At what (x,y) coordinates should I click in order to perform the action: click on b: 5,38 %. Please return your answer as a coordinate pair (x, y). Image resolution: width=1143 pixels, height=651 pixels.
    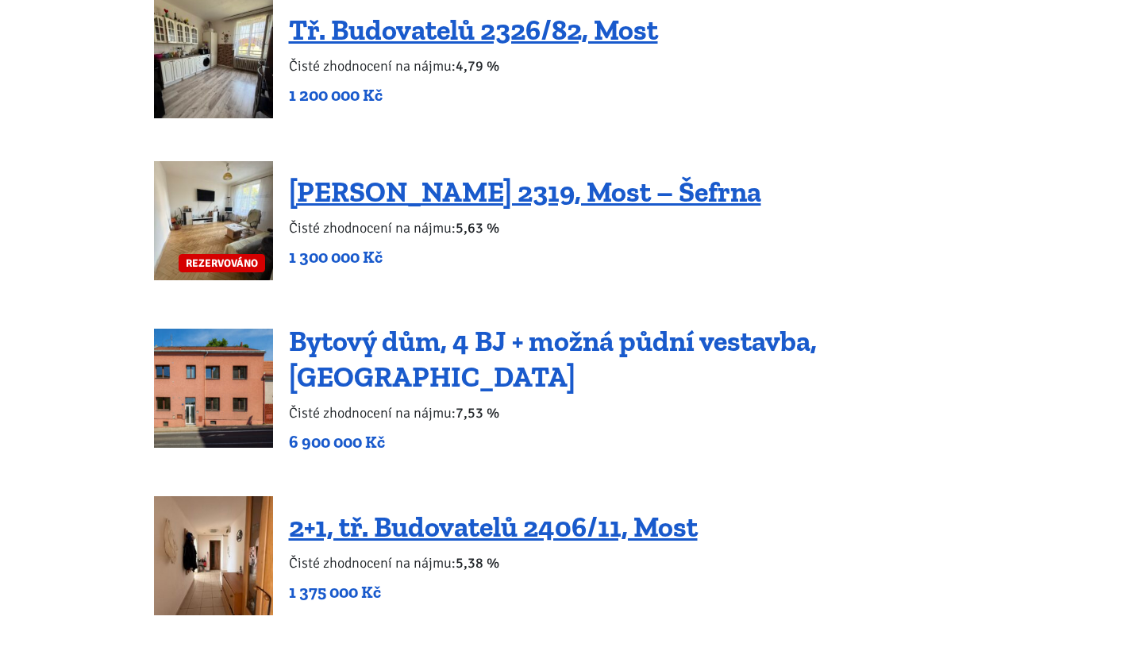
    Looking at the image, I should click on (477, 563).